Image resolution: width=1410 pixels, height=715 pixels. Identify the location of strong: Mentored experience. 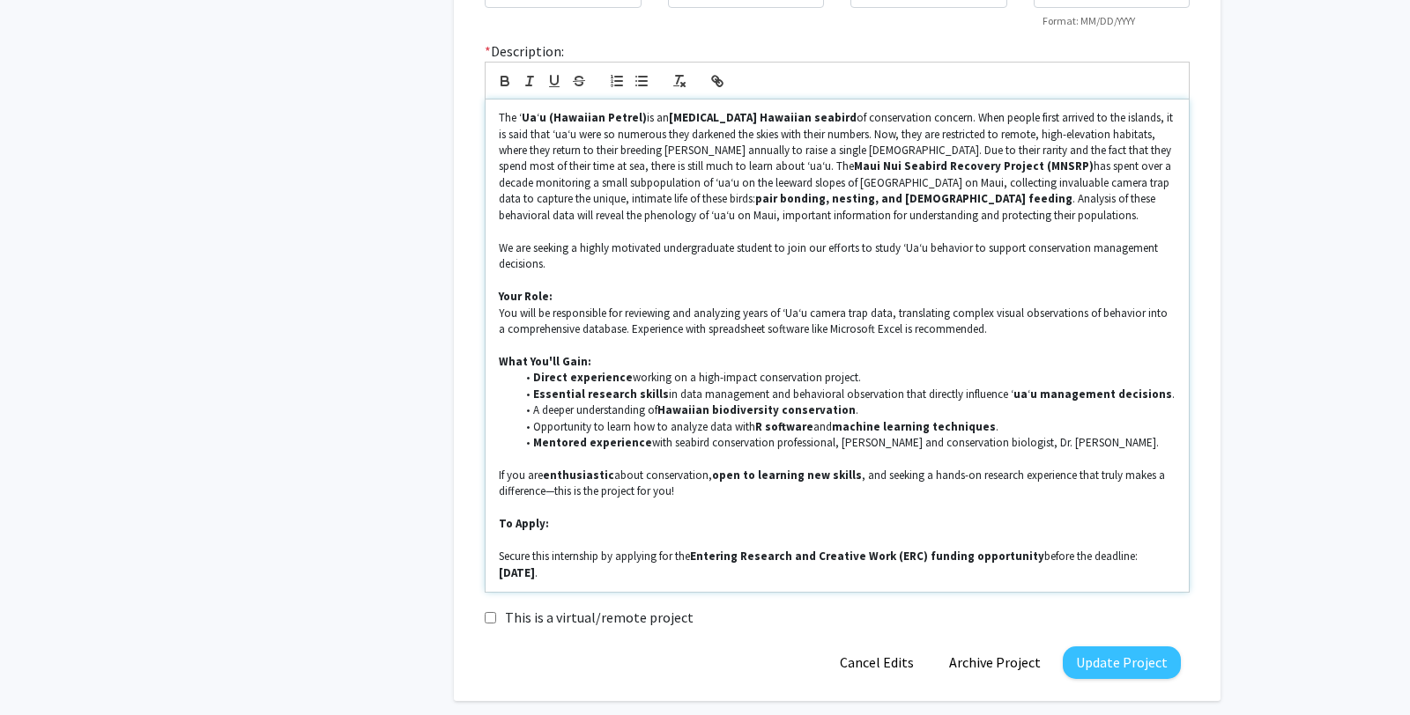
(592, 442).